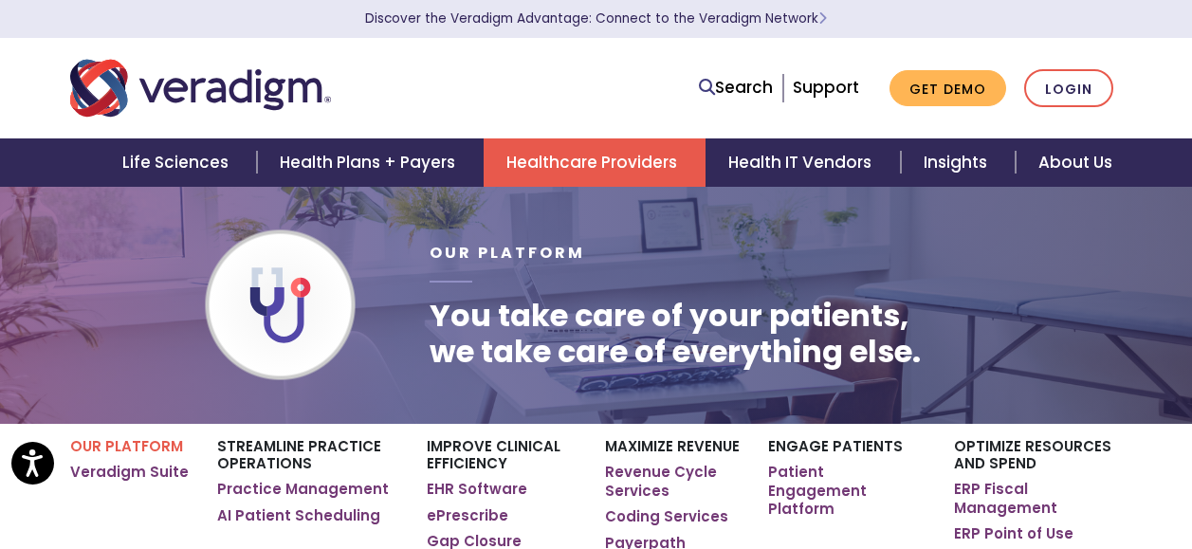  Describe the element at coordinates (129, 472) in the screenshot. I see `a: Veradigm Suite` at that location.